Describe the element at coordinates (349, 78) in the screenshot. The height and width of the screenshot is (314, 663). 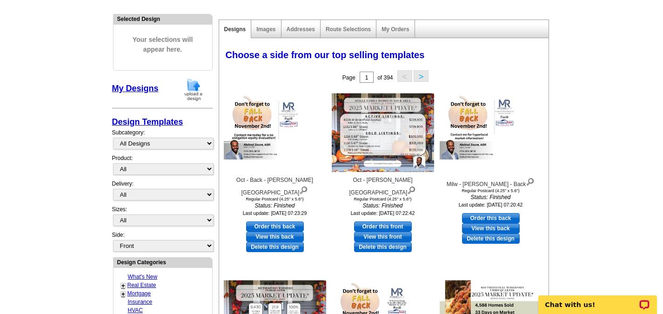
I see `span: Page` at that location.